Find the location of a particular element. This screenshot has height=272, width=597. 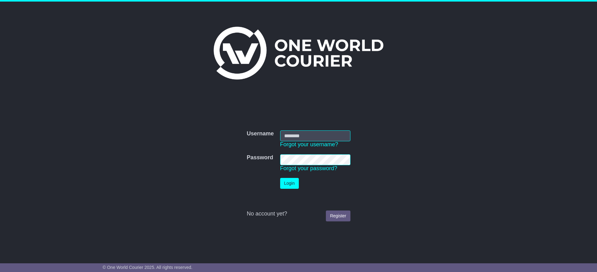

label: Password is located at coordinates (259, 158).